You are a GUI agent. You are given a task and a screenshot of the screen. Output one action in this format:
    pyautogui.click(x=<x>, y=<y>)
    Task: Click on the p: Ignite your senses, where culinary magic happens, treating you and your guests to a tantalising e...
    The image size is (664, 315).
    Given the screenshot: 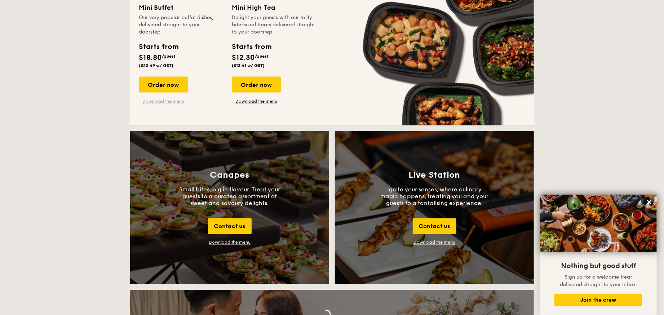 What is the action you would take?
    pyautogui.click(x=435, y=197)
    